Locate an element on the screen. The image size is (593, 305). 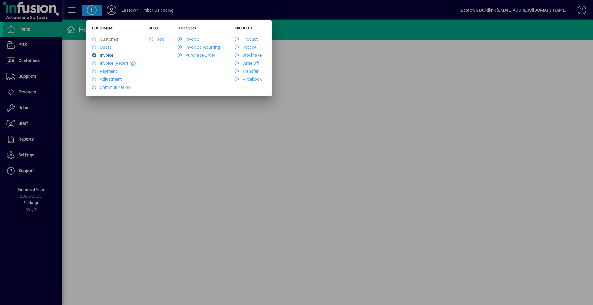
a: Stocktake is located at coordinates (248, 55).